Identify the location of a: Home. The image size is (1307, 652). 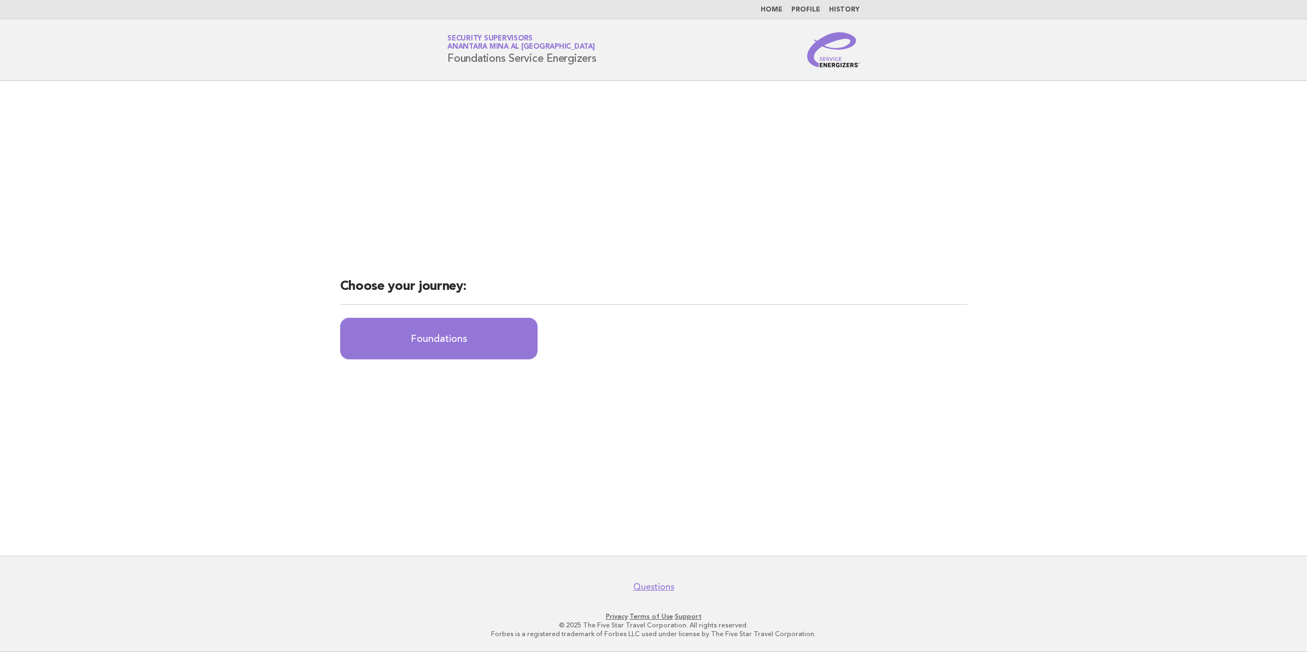
(771, 10).